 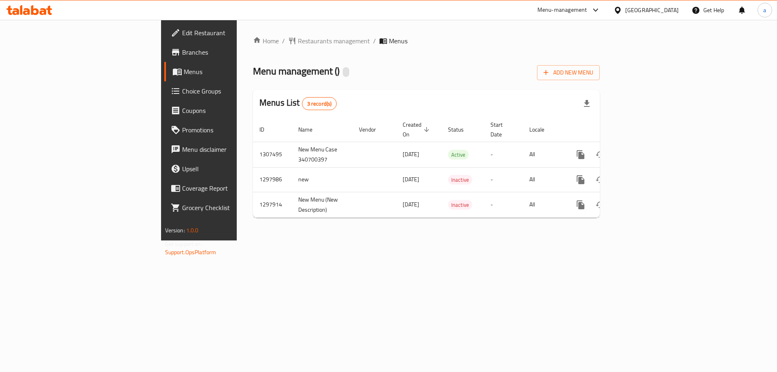 I want to click on a: Edit Restaurant, so click(x=227, y=33).